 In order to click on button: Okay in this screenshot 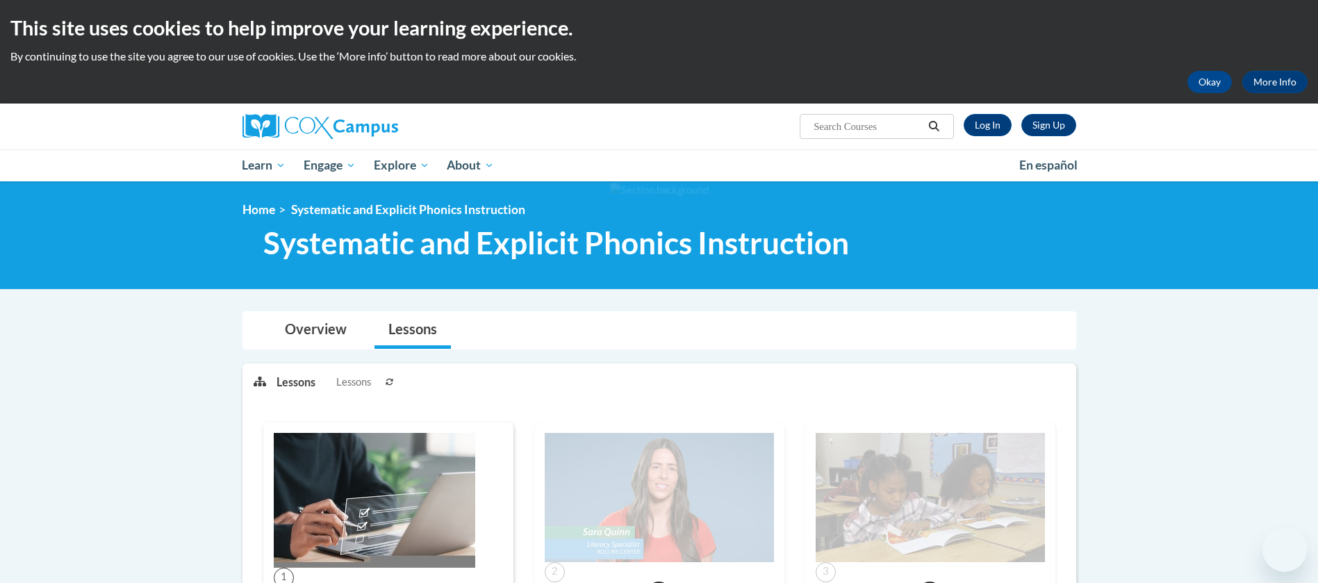, I will do `click(1210, 82)`.